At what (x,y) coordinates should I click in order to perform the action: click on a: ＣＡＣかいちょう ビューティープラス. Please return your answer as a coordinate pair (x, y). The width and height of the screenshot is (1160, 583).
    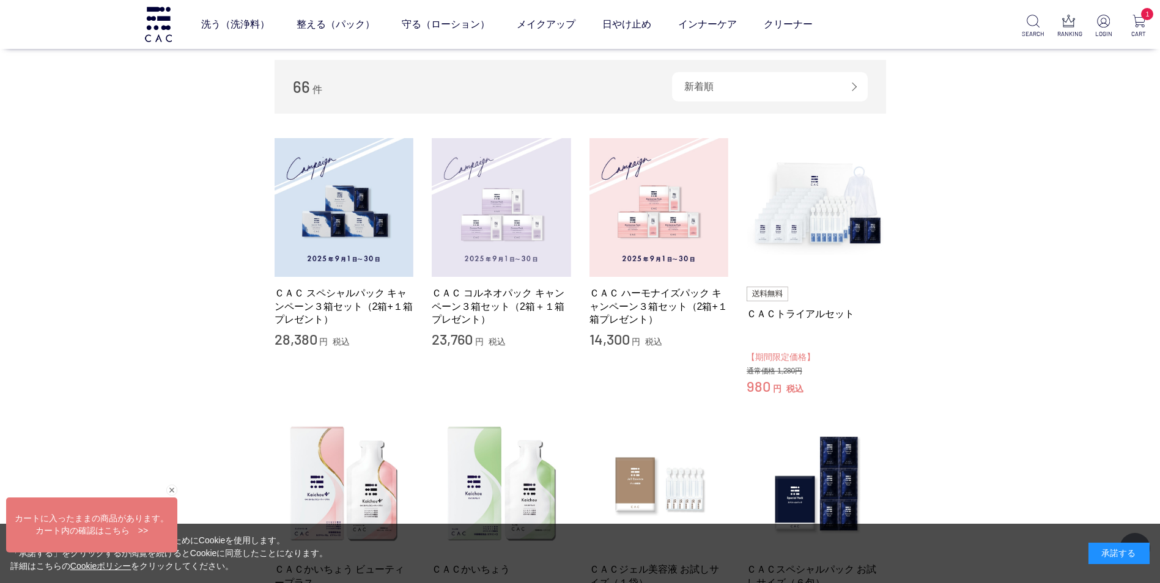
    Looking at the image, I should click on (344, 484).